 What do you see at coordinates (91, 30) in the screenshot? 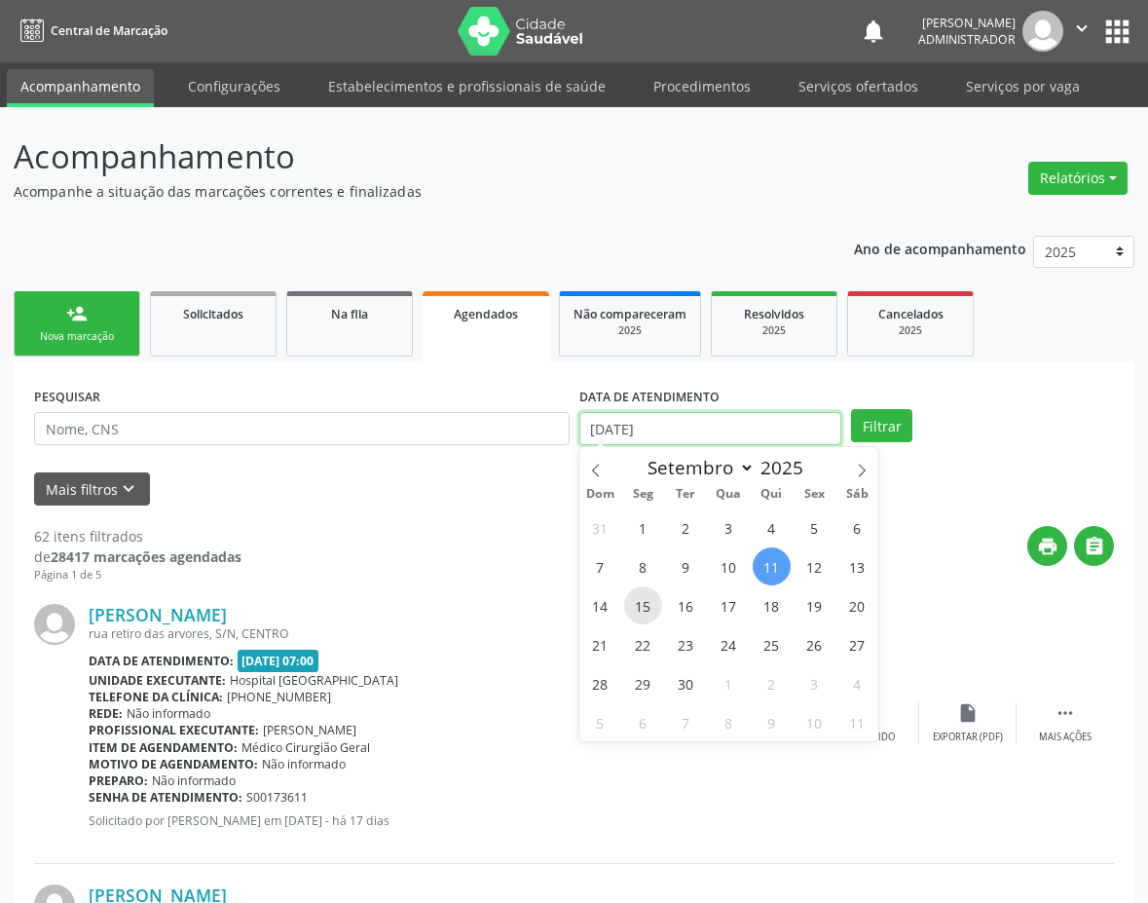
I see `a: Central de Marcação` at bounding box center [91, 30].